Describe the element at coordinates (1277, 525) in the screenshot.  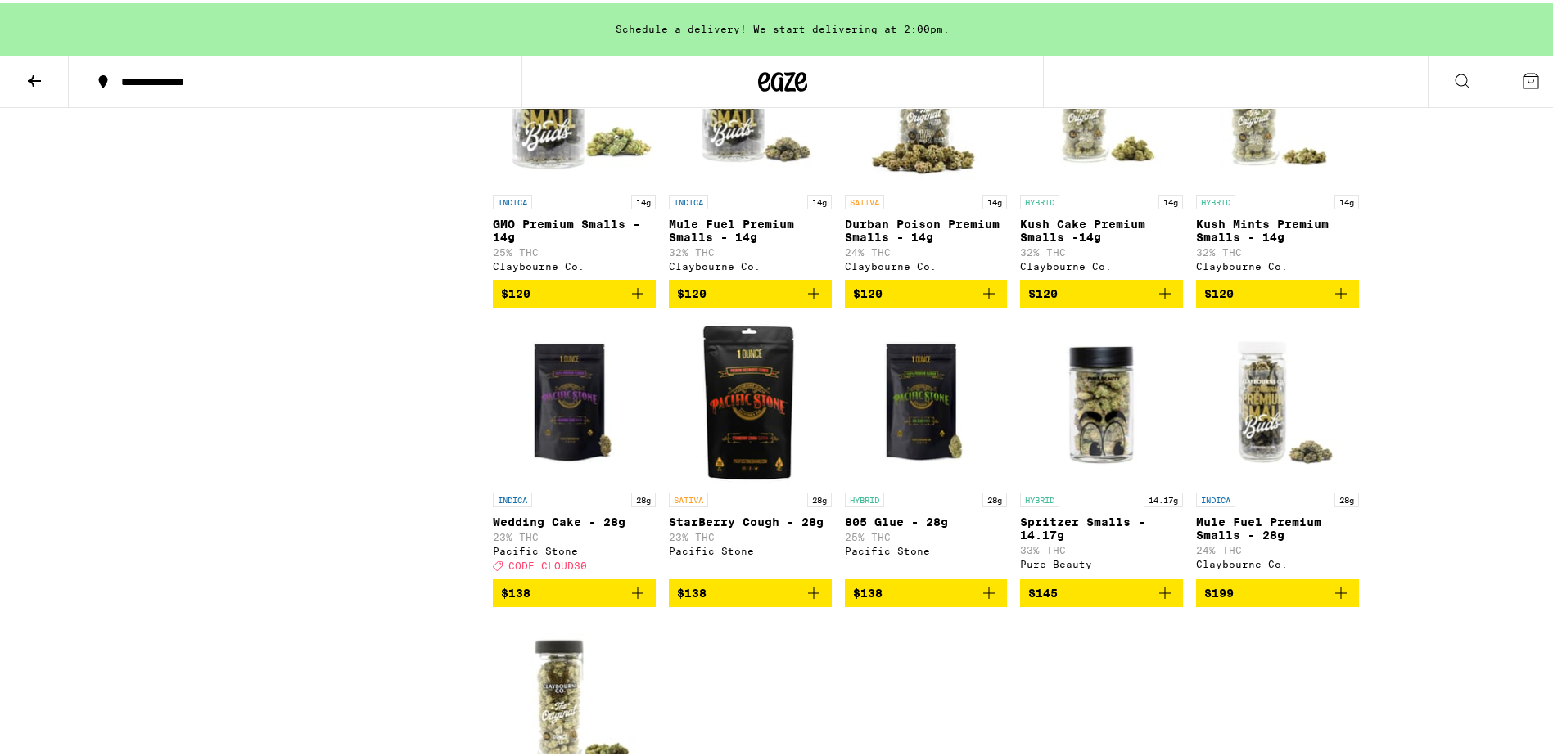
I see `p: Mule Fuel Premium Smalls - 28g` at that location.